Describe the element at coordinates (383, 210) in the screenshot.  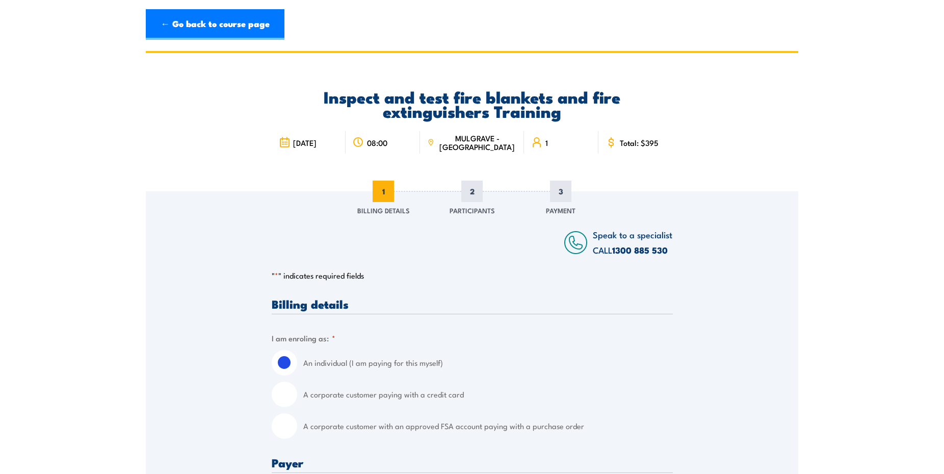
I see `span: Billing Details` at that location.